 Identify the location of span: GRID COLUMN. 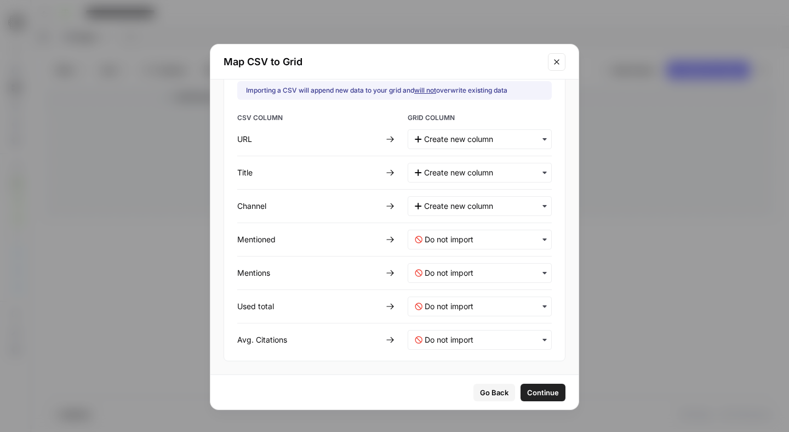
(480, 119).